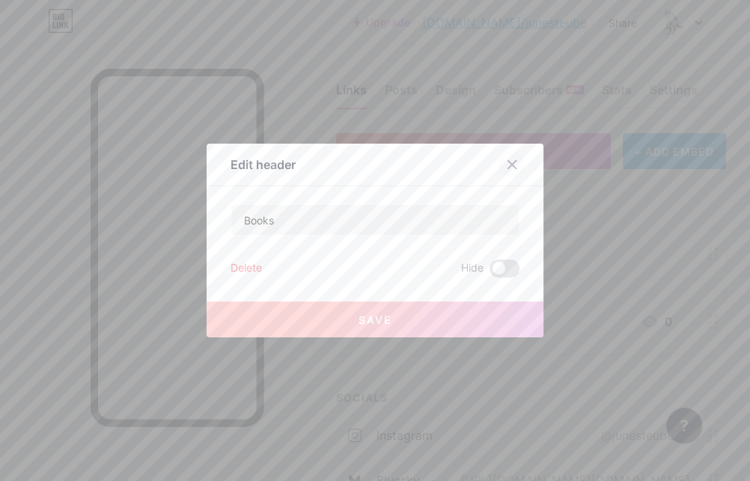 This screenshot has height=481, width=750. What do you see at coordinates (375, 220) in the screenshot?
I see `input: Title` at bounding box center [375, 220].